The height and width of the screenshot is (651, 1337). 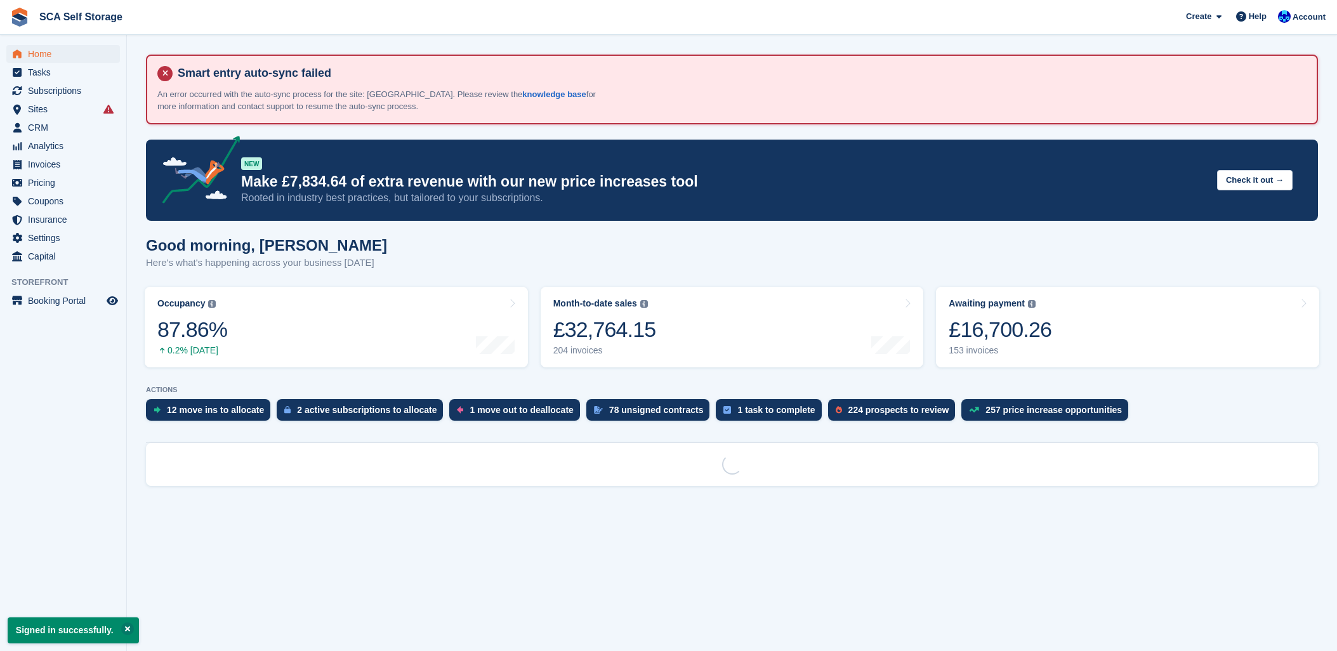 I want to click on div: 78 unsigned contracts, so click(x=656, y=410).